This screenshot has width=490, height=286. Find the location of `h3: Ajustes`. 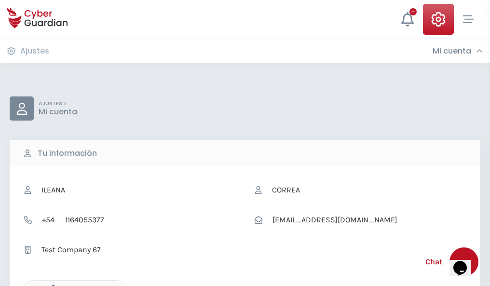

h3: Ajustes is located at coordinates (35, 51).